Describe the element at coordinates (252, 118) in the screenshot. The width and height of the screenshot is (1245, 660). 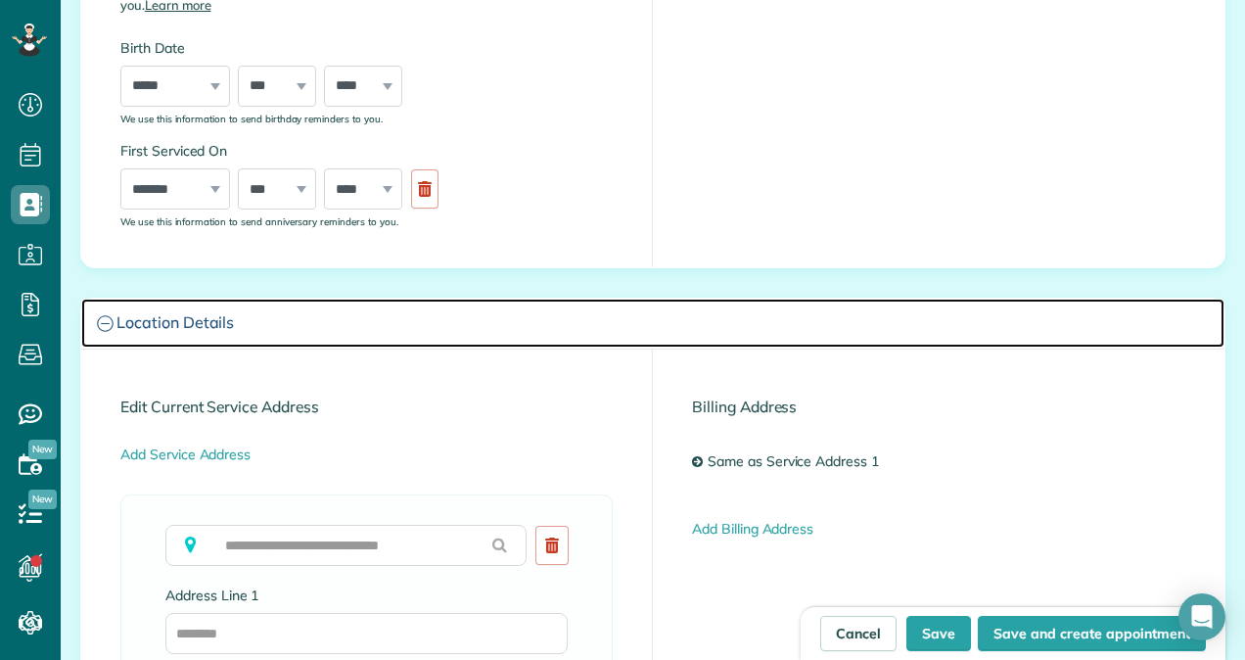
I see `sub: We use this information to send birthday reminders to you.` at that location.